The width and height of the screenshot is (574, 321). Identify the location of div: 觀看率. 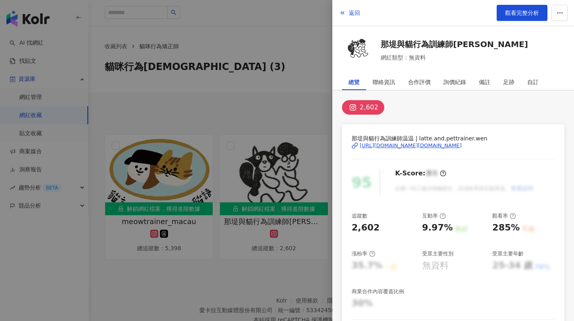
(504, 216).